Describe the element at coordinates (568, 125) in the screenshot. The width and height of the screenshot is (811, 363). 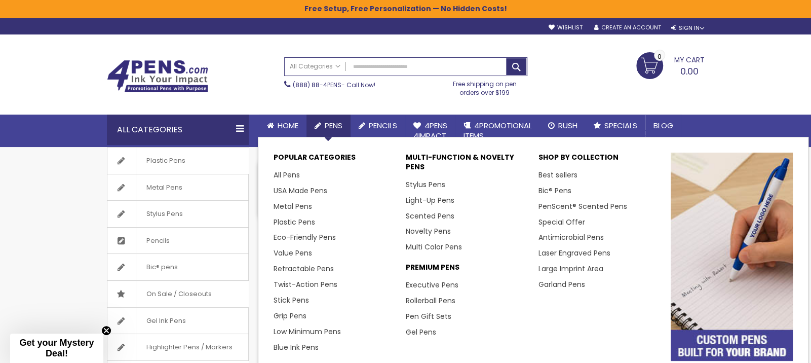
I see `span: Rush` at that location.